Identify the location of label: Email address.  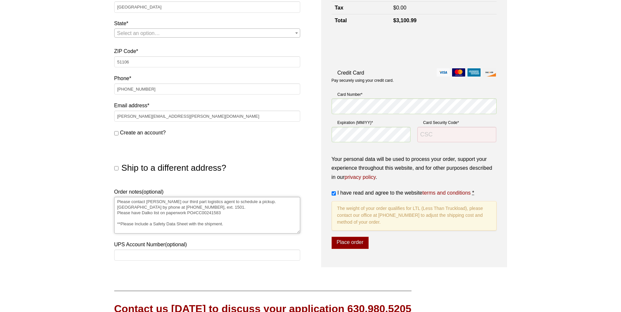
(207, 105).